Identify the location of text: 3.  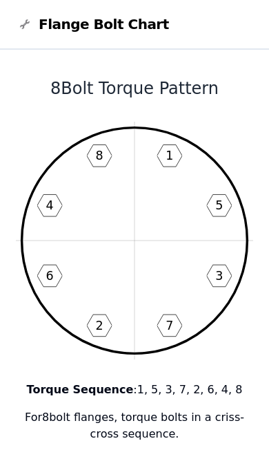
(219, 275).